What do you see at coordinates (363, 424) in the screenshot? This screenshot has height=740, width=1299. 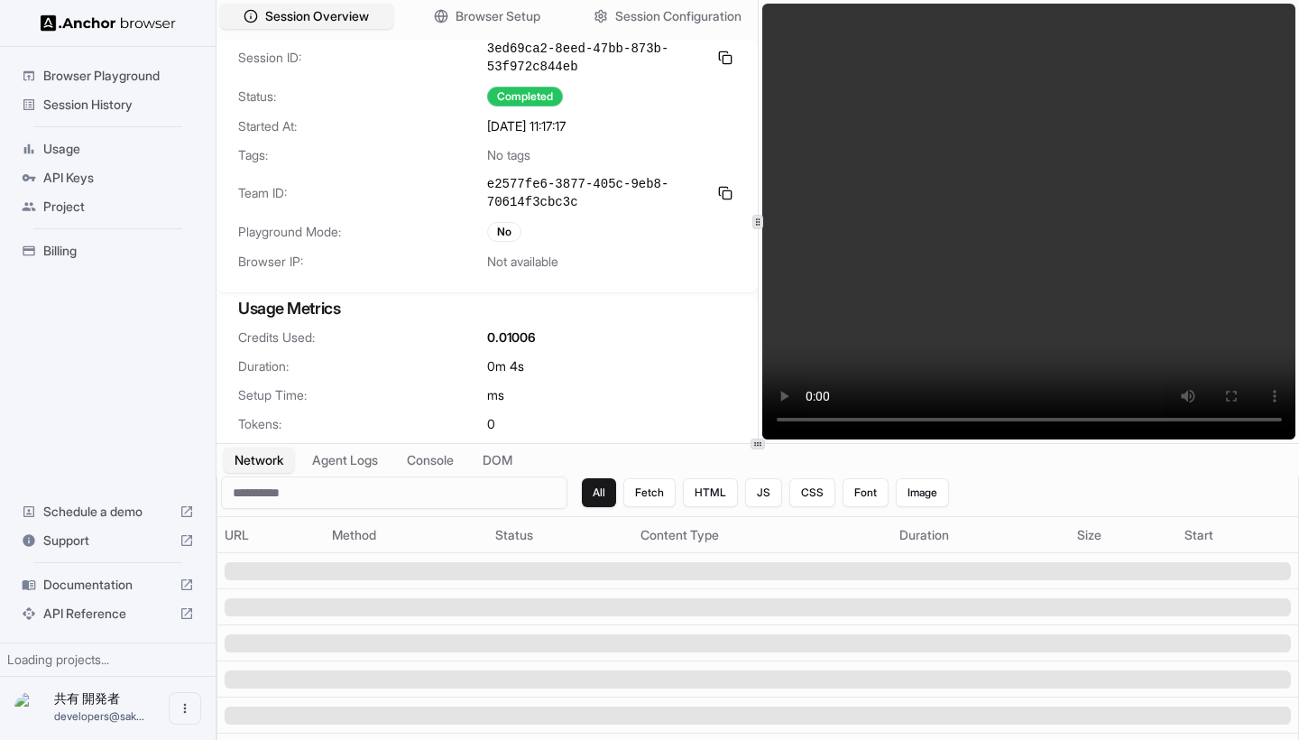 I see `span: Tokens:` at bounding box center [363, 424].